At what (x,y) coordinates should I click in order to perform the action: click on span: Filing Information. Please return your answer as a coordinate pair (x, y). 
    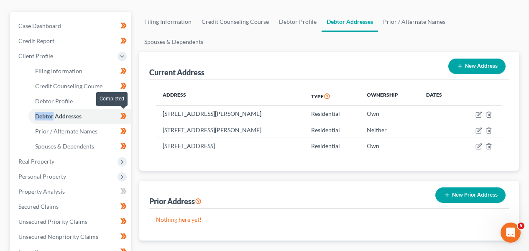
    Looking at the image, I should click on (59, 71).